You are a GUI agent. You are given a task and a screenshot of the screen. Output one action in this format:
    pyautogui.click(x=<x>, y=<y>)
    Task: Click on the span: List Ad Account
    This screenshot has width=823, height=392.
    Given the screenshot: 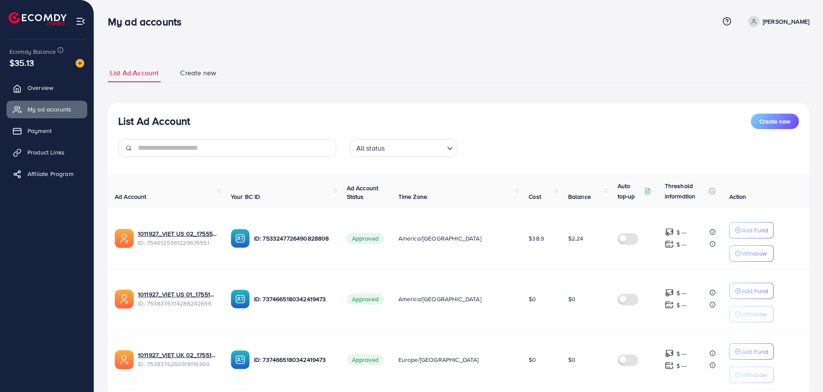 What is the action you would take?
    pyautogui.click(x=134, y=73)
    